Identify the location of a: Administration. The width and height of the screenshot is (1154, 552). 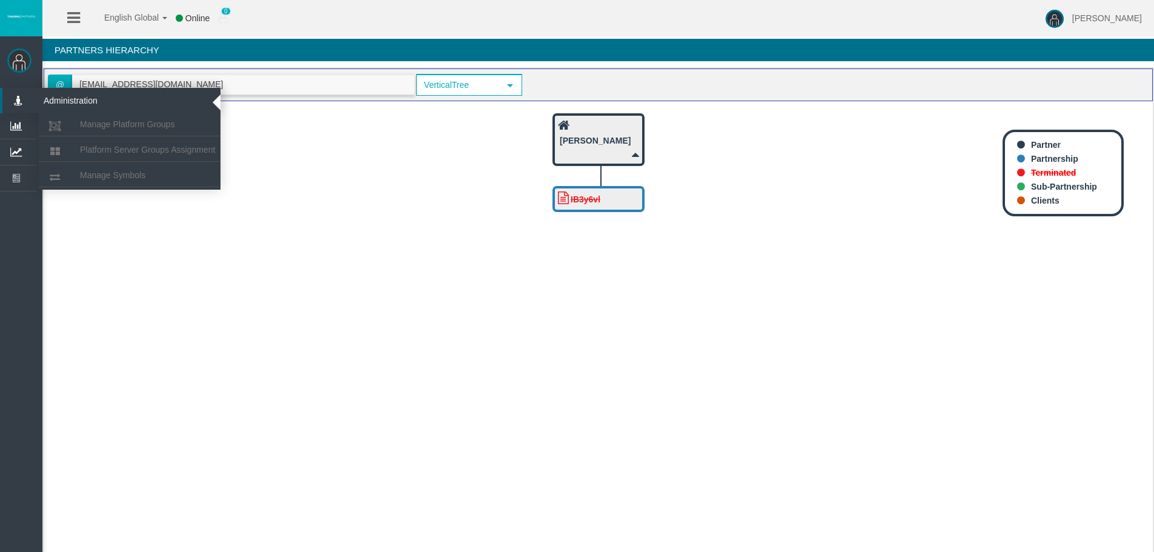
(111, 101).